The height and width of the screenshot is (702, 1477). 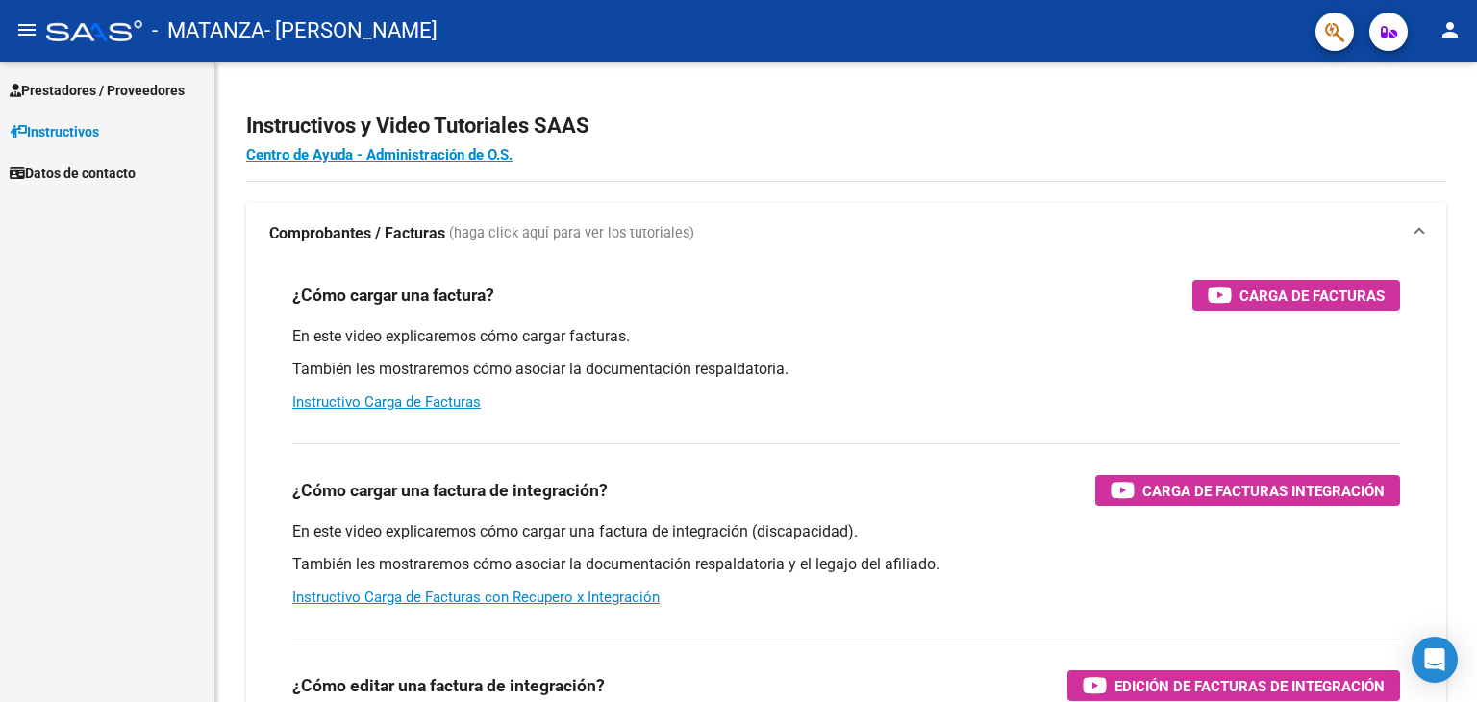 What do you see at coordinates (27, 30) in the screenshot?
I see `mat-icon: menu` at bounding box center [27, 30].